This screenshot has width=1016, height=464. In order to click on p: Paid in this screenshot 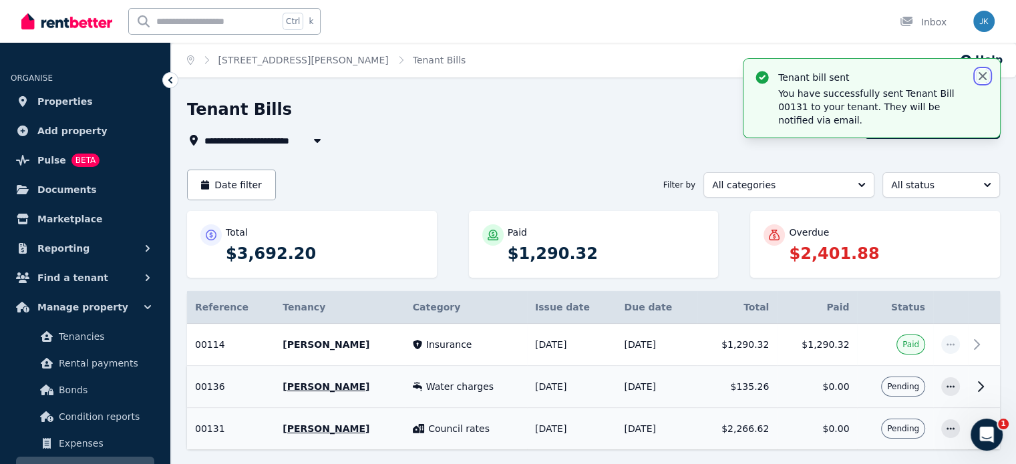, I will do `click(517, 232)`.